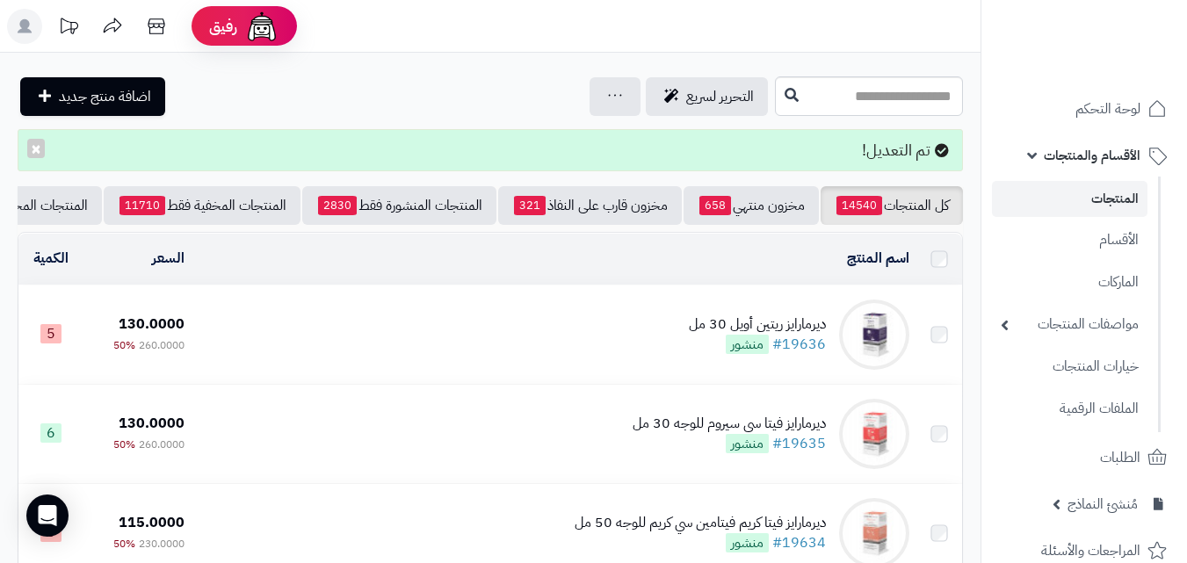  Describe the element at coordinates (105, 97) in the screenshot. I see `span: اضافة منتج جديد` at that location.